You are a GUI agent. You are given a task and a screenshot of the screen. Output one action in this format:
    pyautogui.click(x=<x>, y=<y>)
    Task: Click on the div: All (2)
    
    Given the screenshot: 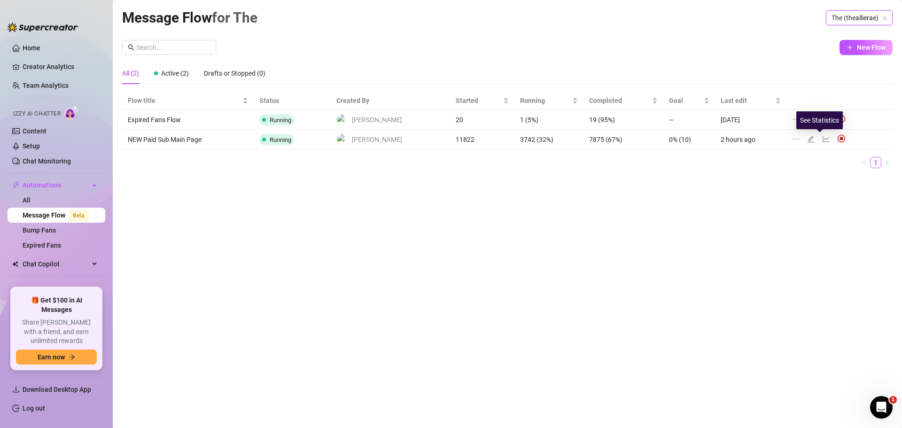 What is the action you would take?
    pyautogui.click(x=131, y=73)
    